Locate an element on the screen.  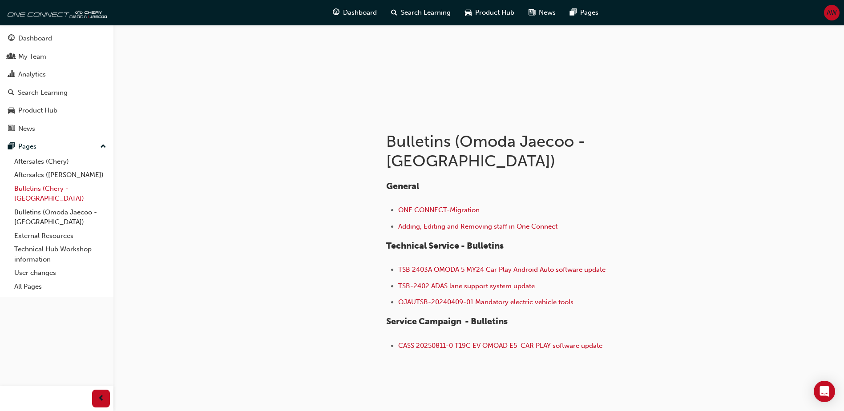
a: search-iconSearch Learning is located at coordinates (421, 12).